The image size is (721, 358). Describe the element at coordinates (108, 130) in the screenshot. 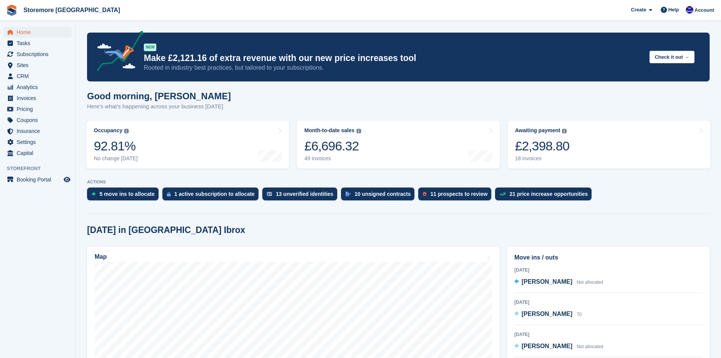

I see `div: Occupancy` at that location.